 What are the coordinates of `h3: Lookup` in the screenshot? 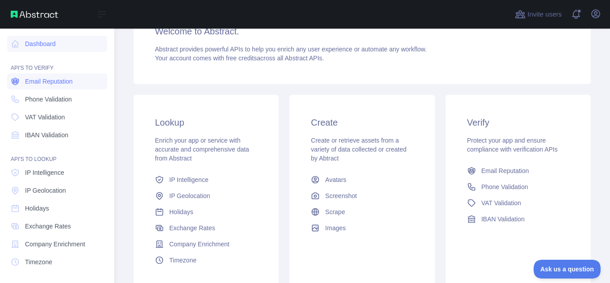 It's located at (206, 122).